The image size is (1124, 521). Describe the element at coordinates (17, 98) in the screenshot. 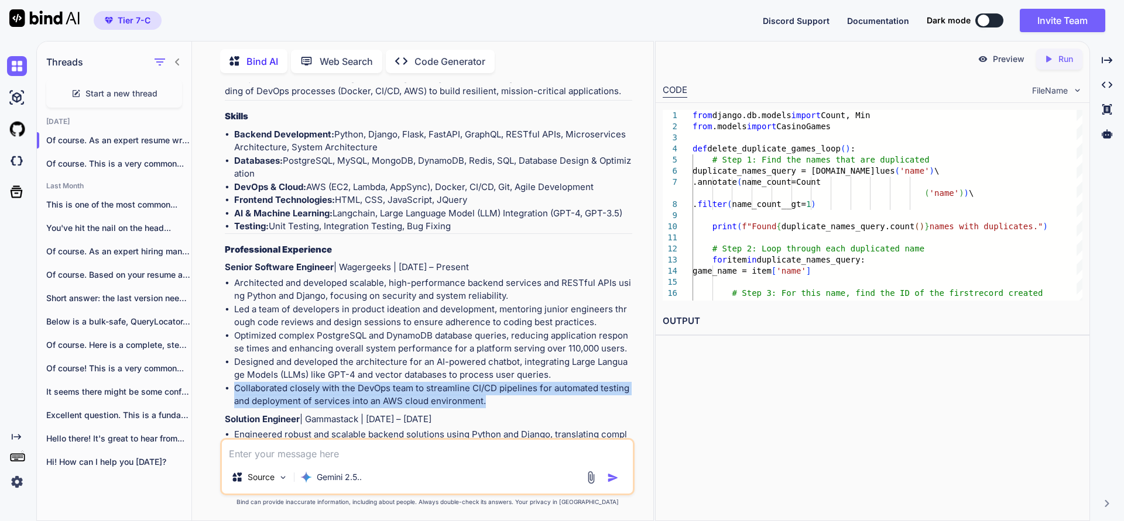

I see `img: ai-studio` at that location.